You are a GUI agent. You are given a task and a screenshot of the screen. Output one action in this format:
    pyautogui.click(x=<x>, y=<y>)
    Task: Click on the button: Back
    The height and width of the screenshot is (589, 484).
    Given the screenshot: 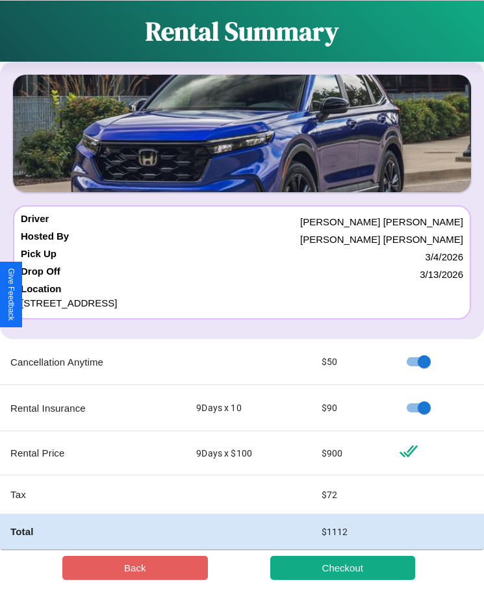 What is the action you would take?
    pyautogui.click(x=135, y=568)
    